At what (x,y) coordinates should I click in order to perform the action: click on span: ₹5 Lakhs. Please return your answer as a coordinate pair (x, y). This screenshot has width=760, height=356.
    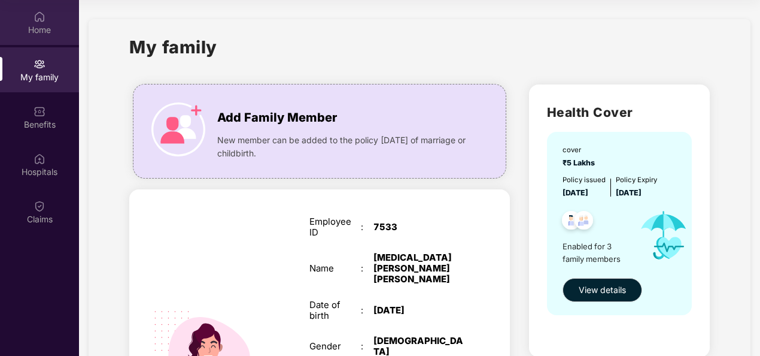
    Looking at the image, I should click on (581, 162).